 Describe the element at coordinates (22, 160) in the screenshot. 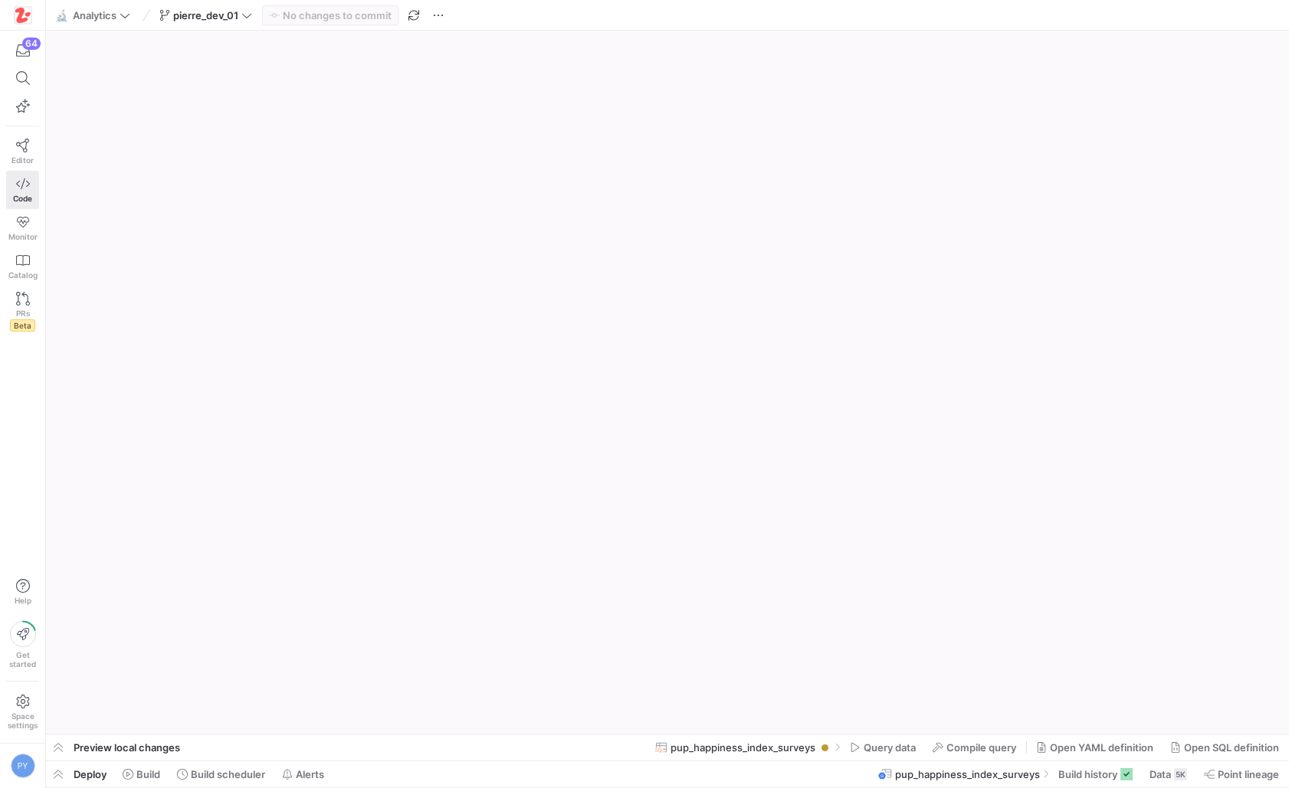

I see `span: Editor` at that location.